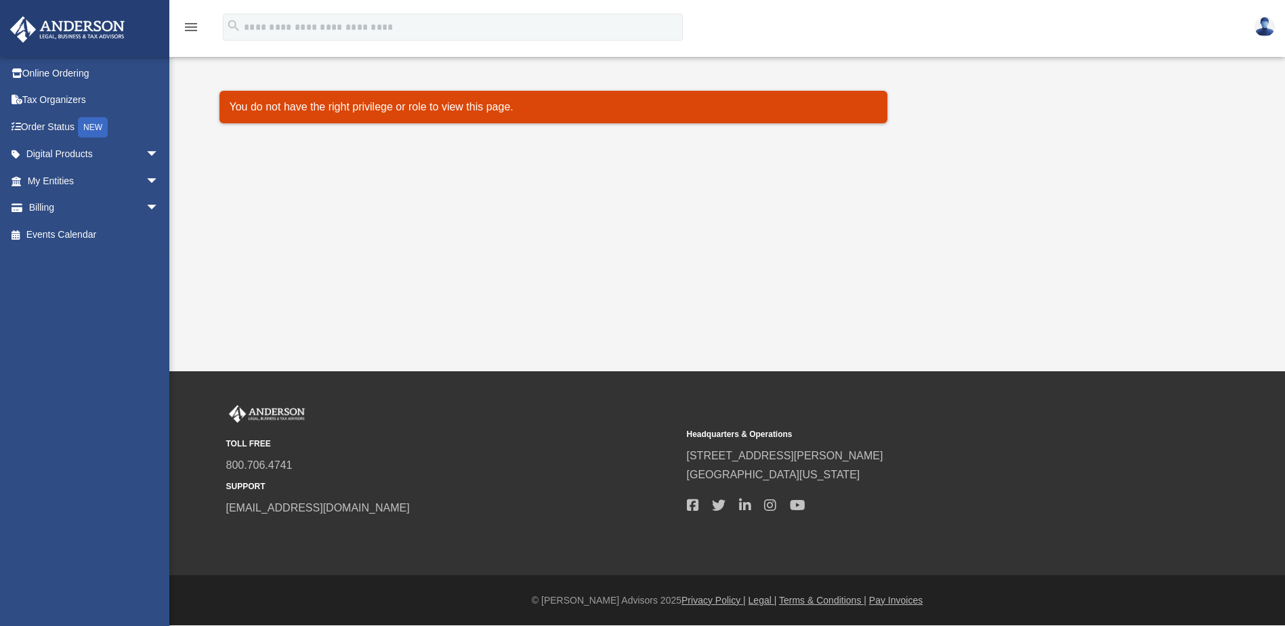  I want to click on div: NEW, so click(93, 127).